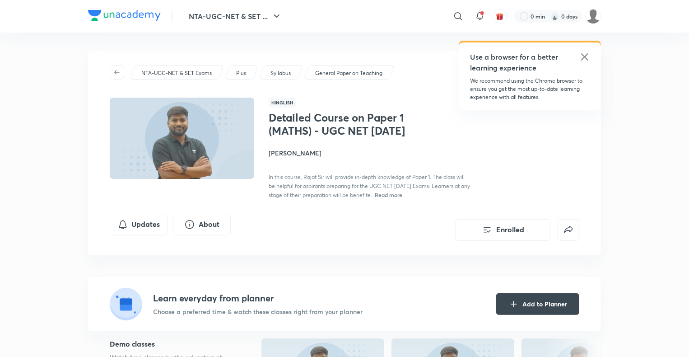 This screenshot has height=357, width=689. What do you see at coordinates (515, 62) in the screenshot?
I see `h5: Use a browser for a better learning experience` at bounding box center [515, 62].